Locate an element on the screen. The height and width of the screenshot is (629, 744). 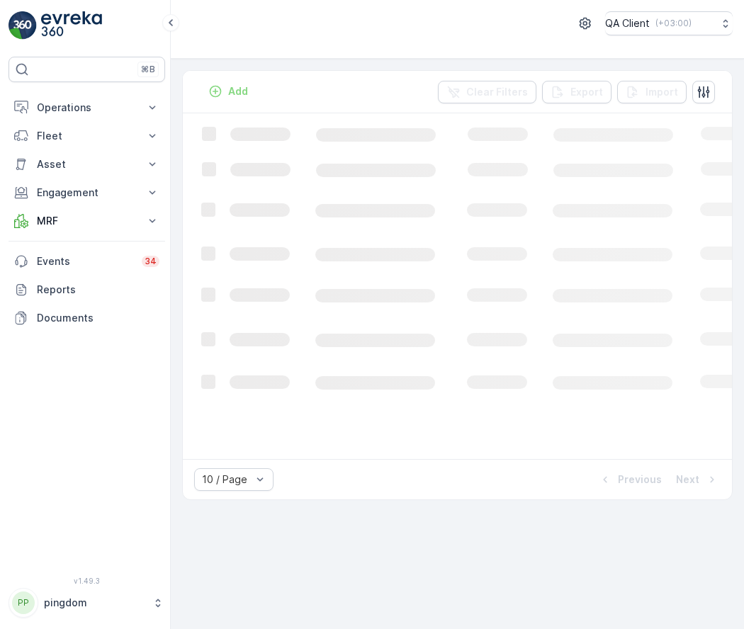
p: MRF is located at coordinates (86, 221).